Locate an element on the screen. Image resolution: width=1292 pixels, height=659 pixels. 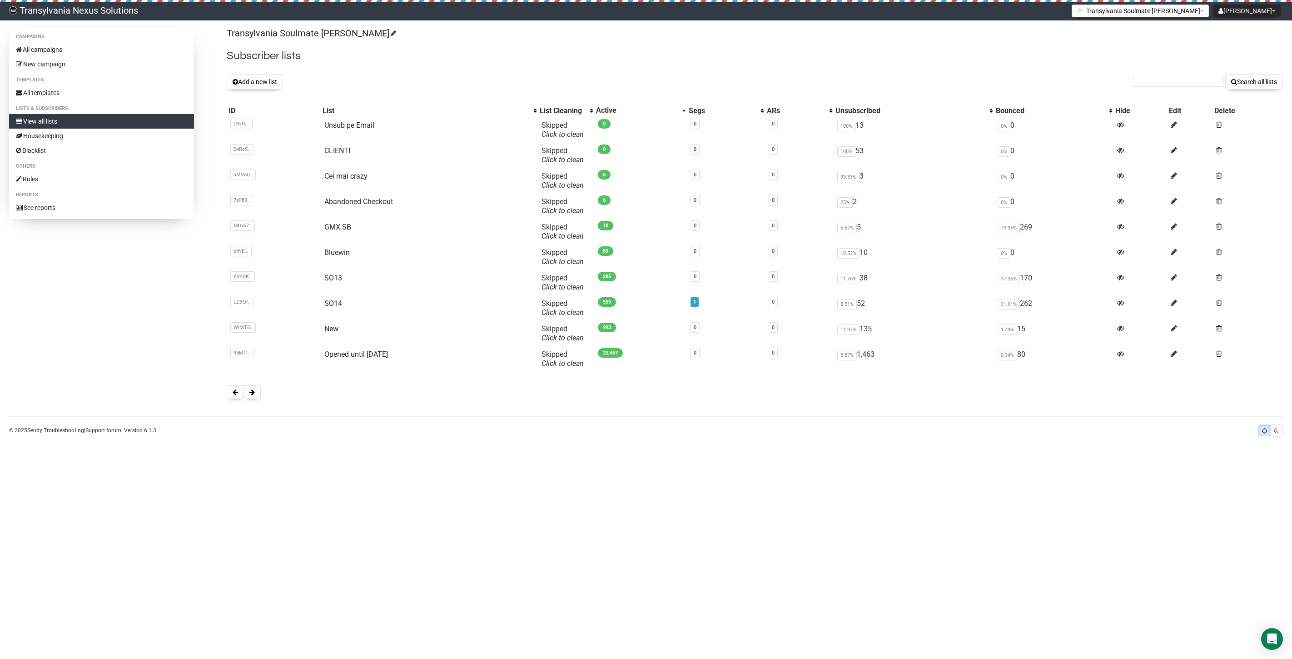
h2: Subscriber lists is located at coordinates (755, 56).